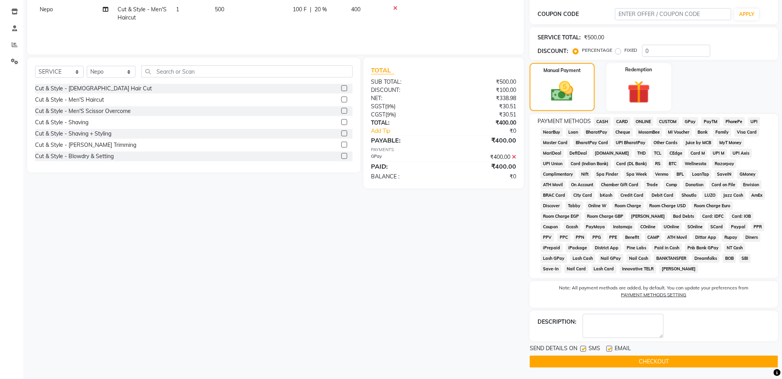 This screenshot has height=379, width=782. I want to click on div: NET:, so click(404, 98).